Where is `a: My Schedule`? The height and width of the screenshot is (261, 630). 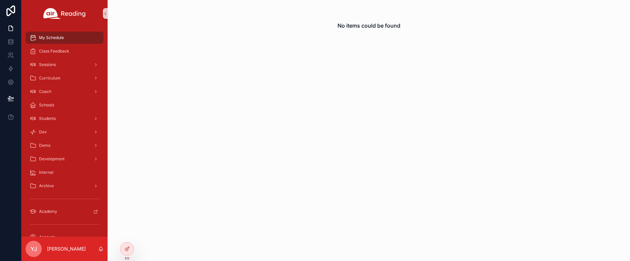 a: My Schedule is located at coordinates (65, 38).